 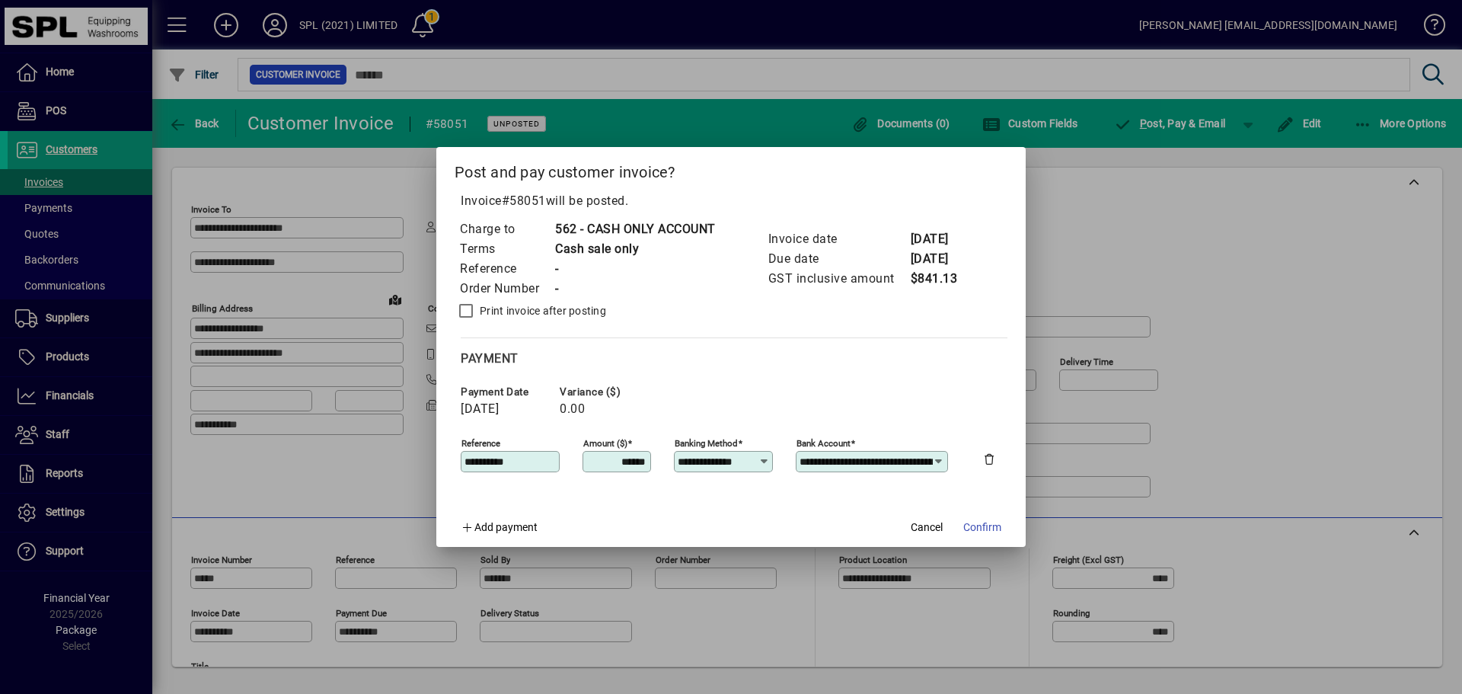 I want to click on td: Reference, so click(x=506, y=269).